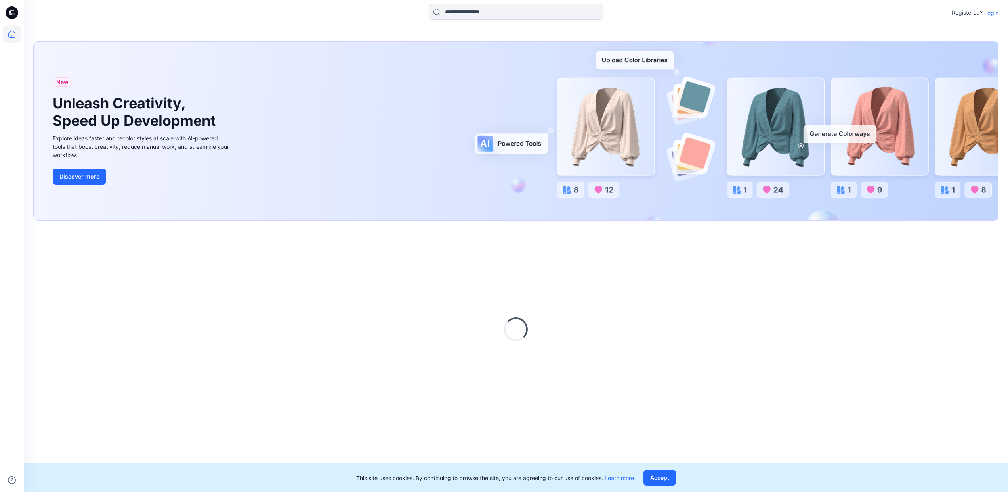 The height and width of the screenshot is (492, 1008). What do you see at coordinates (142, 176) in the screenshot?
I see `a: Discover more` at bounding box center [142, 176].